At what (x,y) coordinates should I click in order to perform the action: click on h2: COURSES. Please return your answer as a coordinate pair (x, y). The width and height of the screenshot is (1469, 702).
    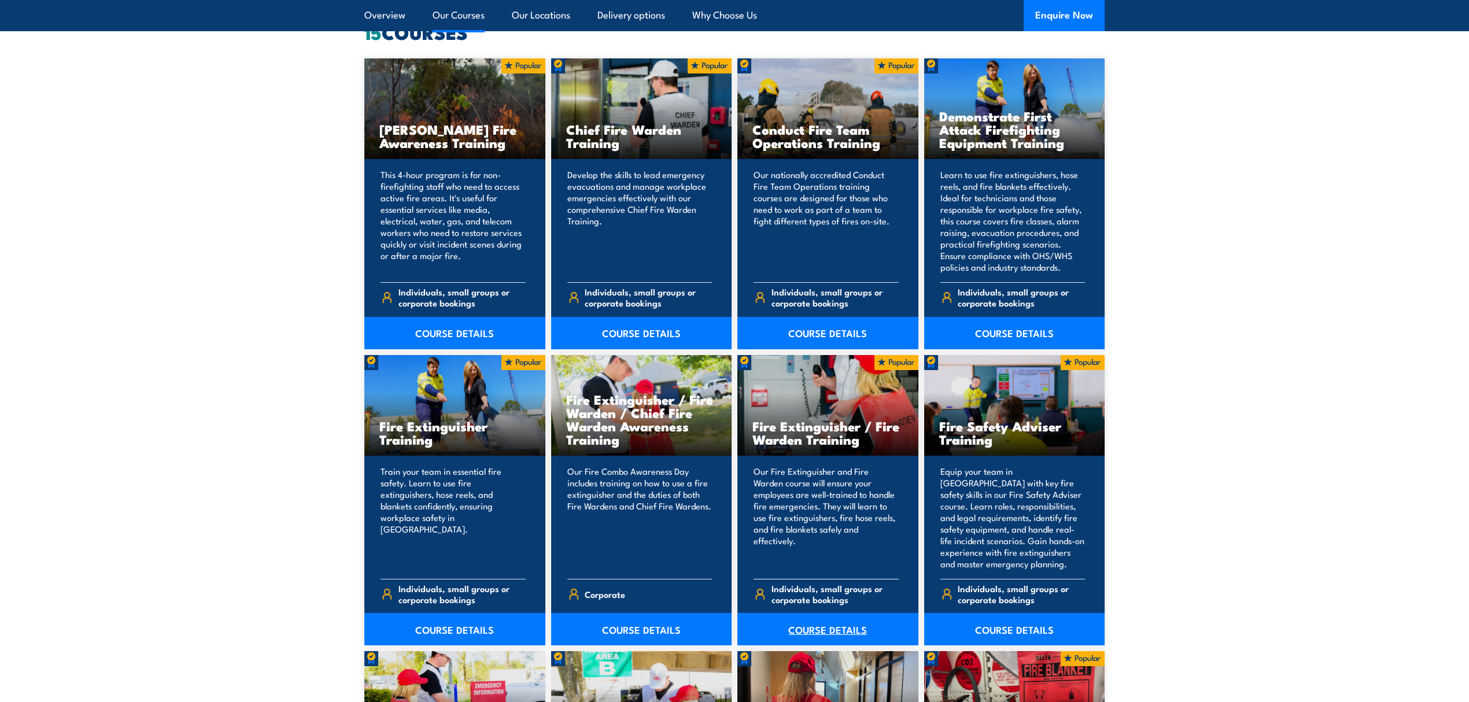
    Looking at the image, I should click on (735, 32).